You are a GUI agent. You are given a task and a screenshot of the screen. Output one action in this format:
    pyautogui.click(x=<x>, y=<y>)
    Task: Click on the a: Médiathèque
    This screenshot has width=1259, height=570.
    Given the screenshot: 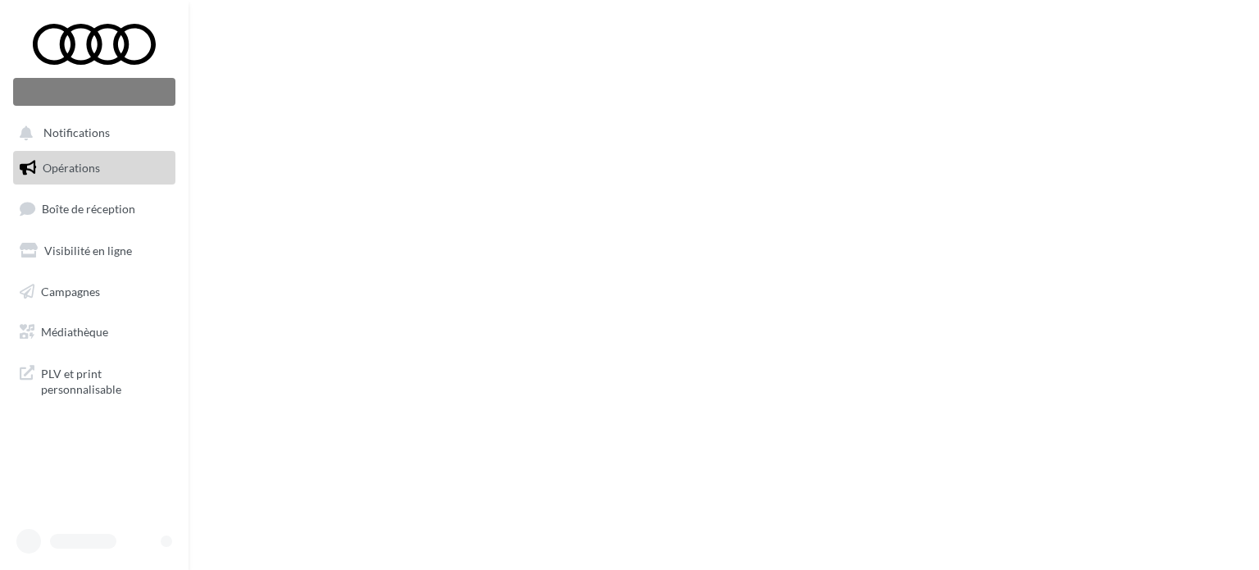 What is the action you would take?
    pyautogui.click(x=94, y=332)
    